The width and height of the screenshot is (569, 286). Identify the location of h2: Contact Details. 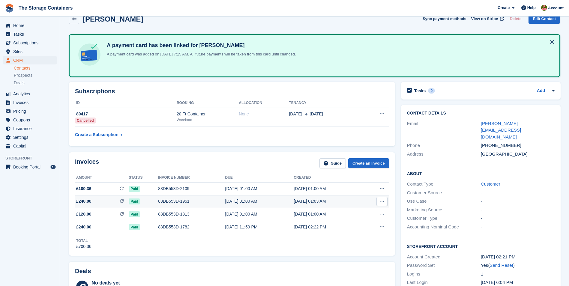
(481, 113).